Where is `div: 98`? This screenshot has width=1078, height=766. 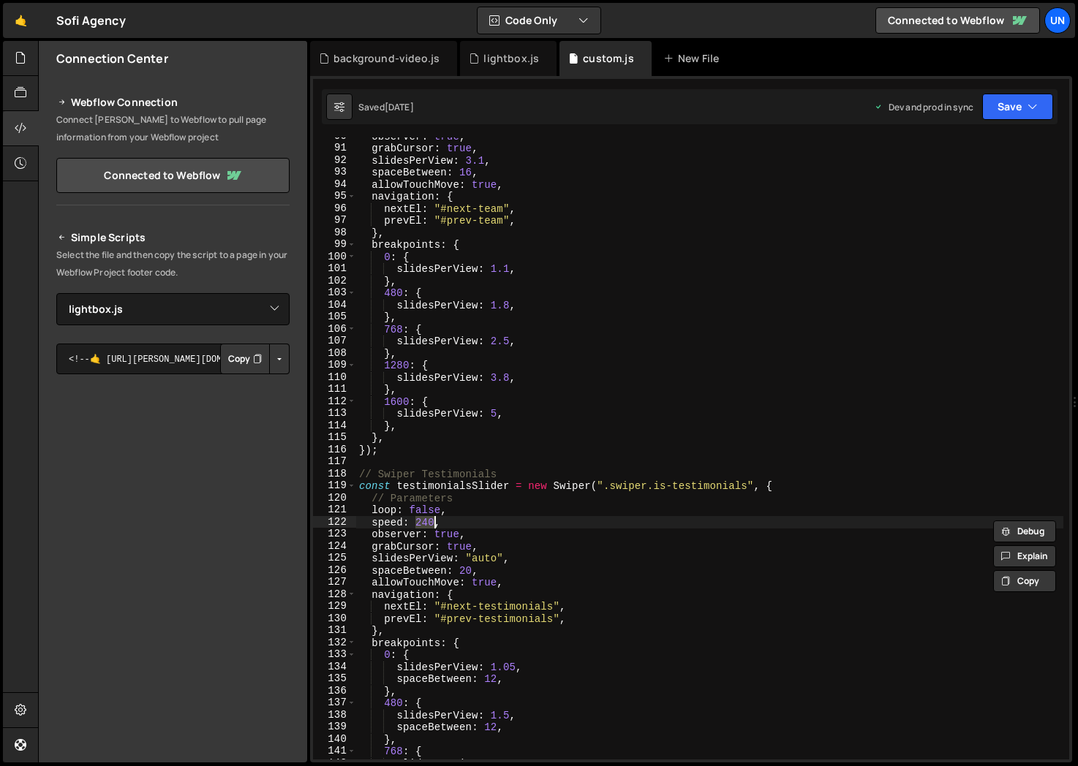
div: 98 is located at coordinates (334, 233).